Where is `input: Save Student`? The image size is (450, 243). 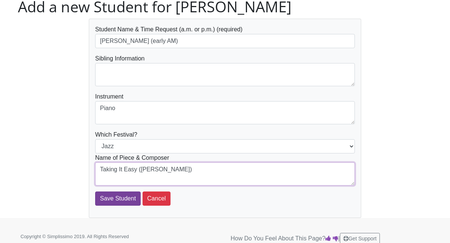 input: Save Student is located at coordinates (118, 199).